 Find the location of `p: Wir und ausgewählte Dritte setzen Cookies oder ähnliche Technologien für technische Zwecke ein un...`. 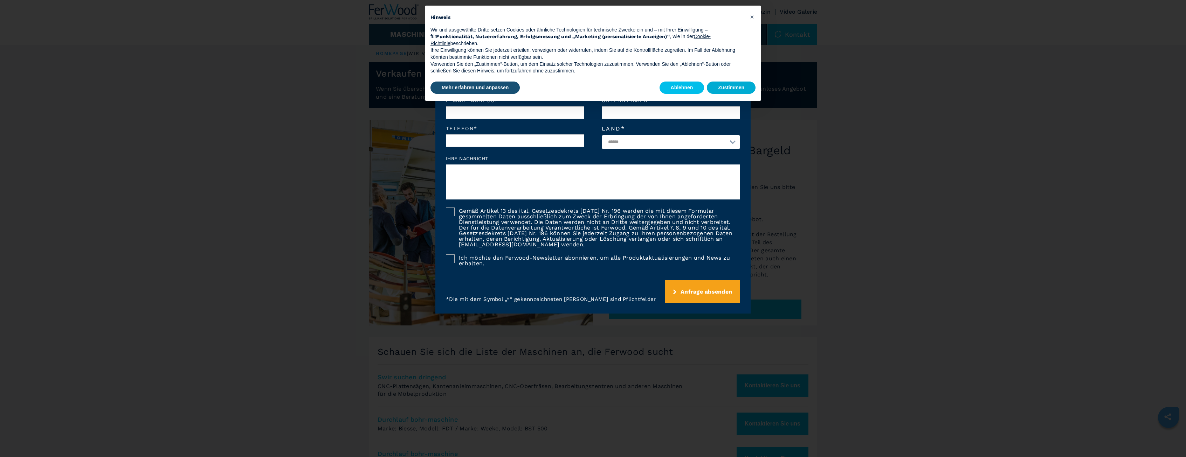

p: Wir und ausgewählte Dritte setzen Cookies oder ähnliche Technologien für technische Zwecke ein un... is located at coordinates (587, 37).